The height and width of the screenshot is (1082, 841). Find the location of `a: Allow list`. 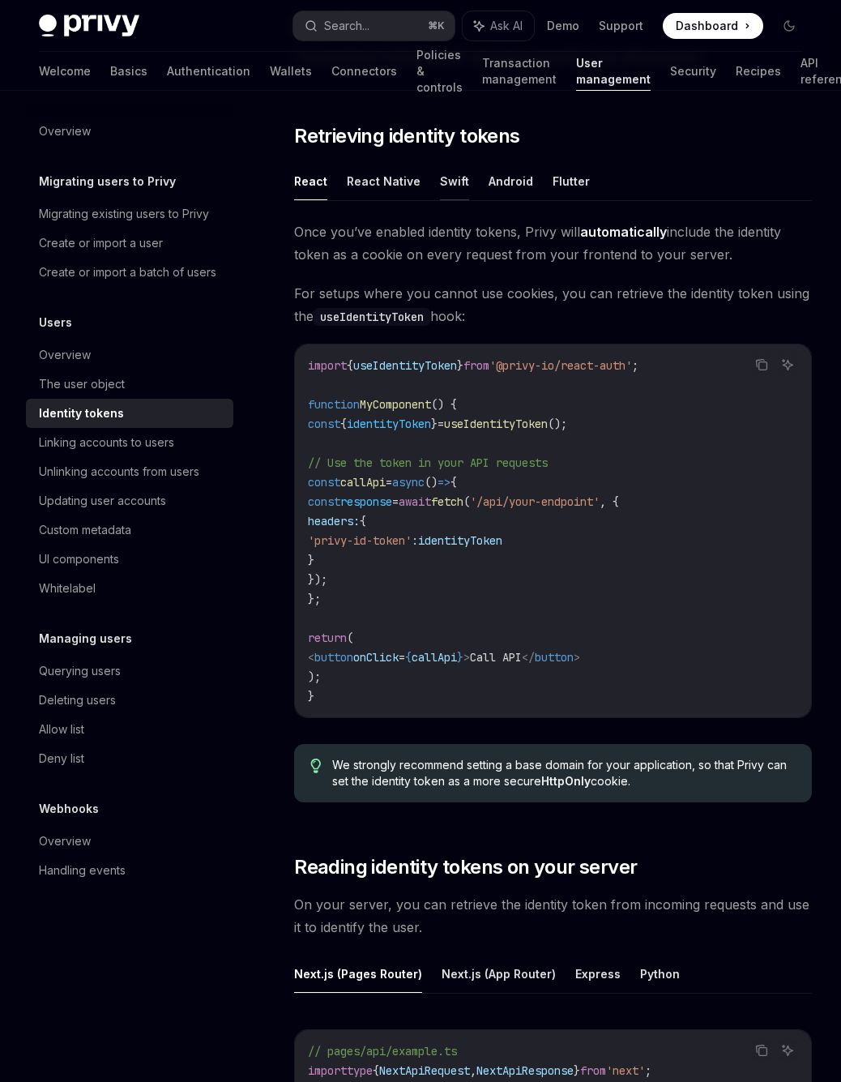

a: Allow list is located at coordinates (130, 730).